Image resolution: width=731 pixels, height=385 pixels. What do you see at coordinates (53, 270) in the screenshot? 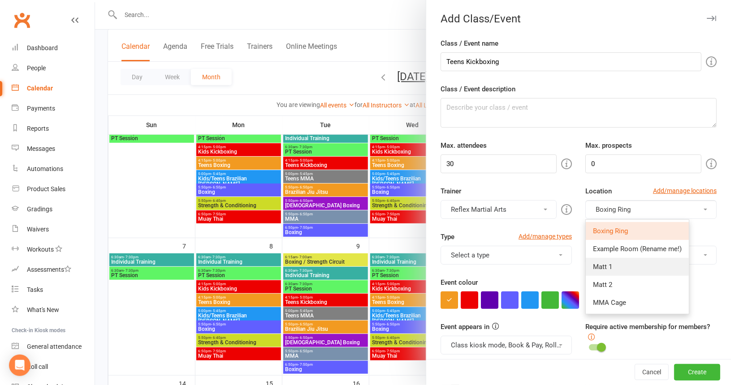
I see `a: Assessments` at bounding box center [53, 270].